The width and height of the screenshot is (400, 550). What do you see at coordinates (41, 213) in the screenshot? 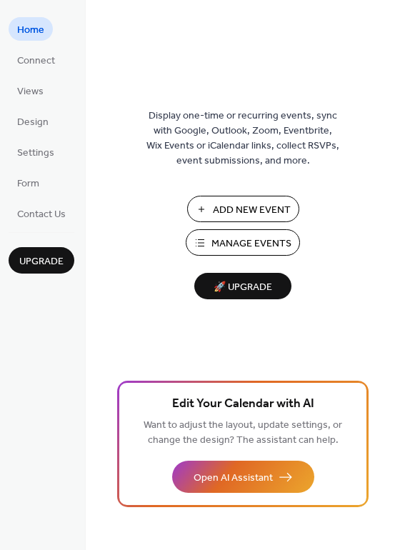
I see `a: Contact Us` at bounding box center [41, 213].